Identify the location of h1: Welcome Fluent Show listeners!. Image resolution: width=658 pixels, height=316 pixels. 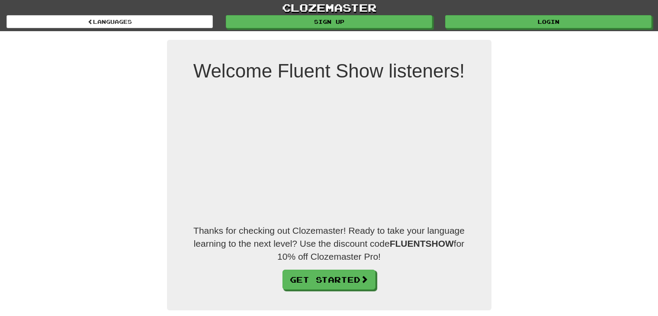
(329, 71).